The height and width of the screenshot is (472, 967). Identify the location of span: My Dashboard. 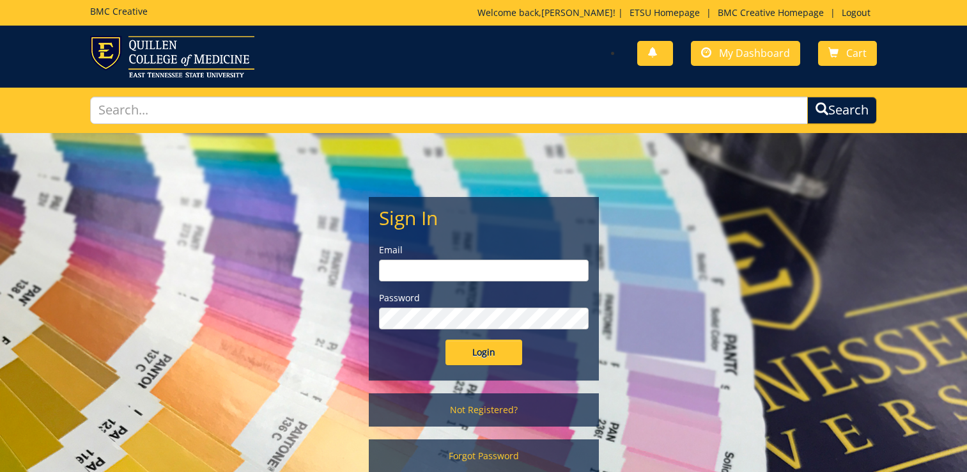
(754, 53).